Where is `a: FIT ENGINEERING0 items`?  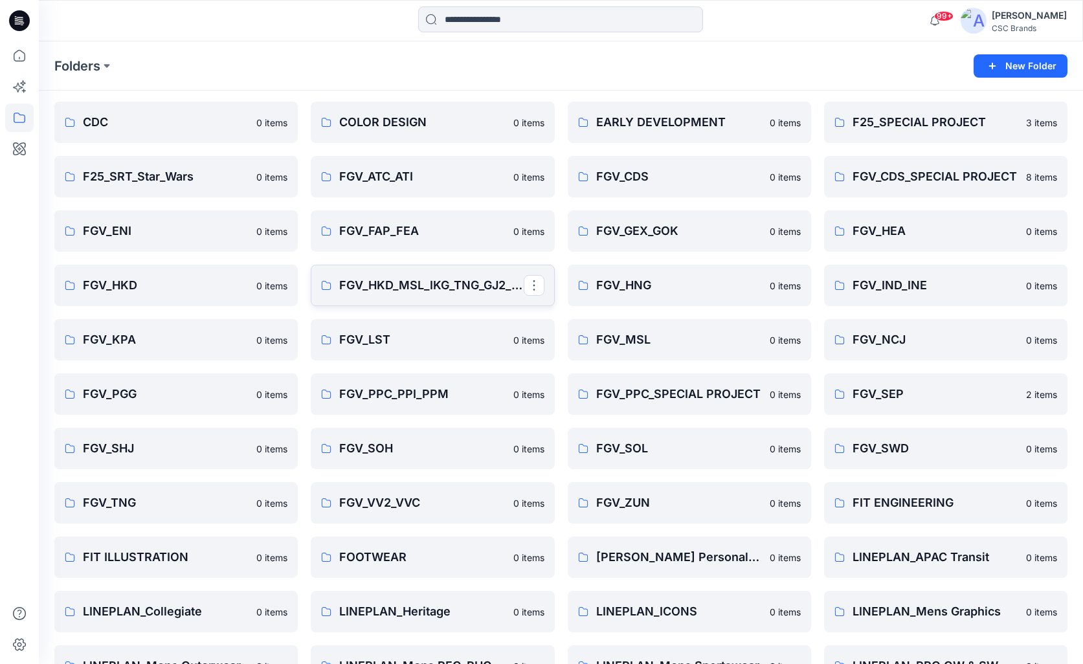 a: FIT ENGINEERING0 items is located at coordinates (946, 503).